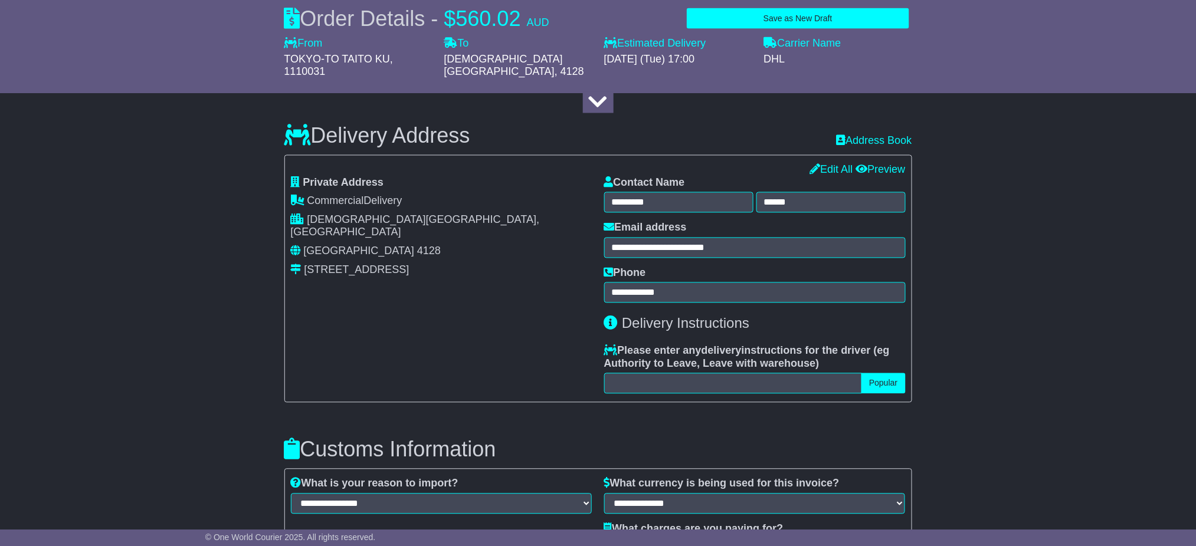 The width and height of the screenshot is (1196, 546). I want to click on span: eg Authority to Leave, Leave with warehouse, so click(747, 358).